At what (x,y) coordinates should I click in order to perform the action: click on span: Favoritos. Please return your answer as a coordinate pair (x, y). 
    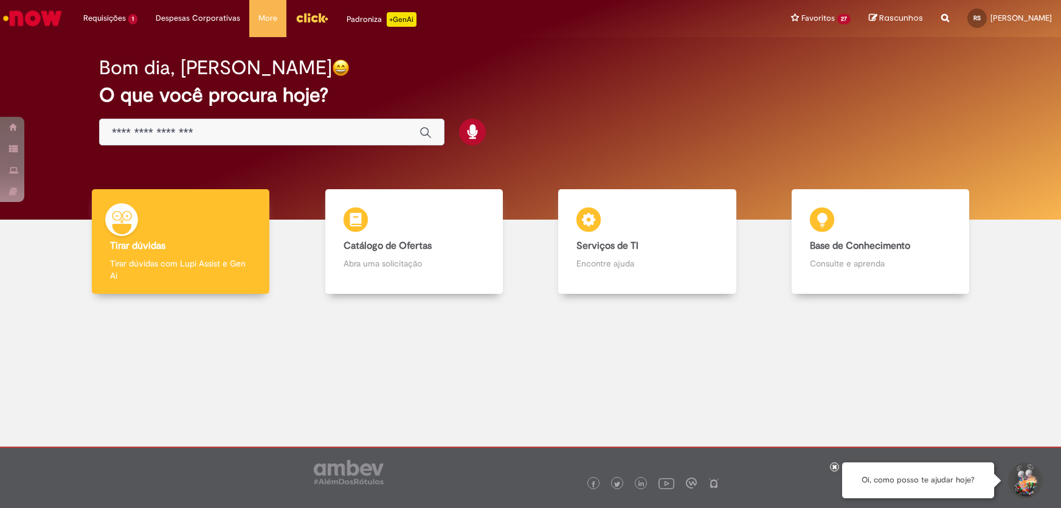
    Looking at the image, I should click on (818, 18).